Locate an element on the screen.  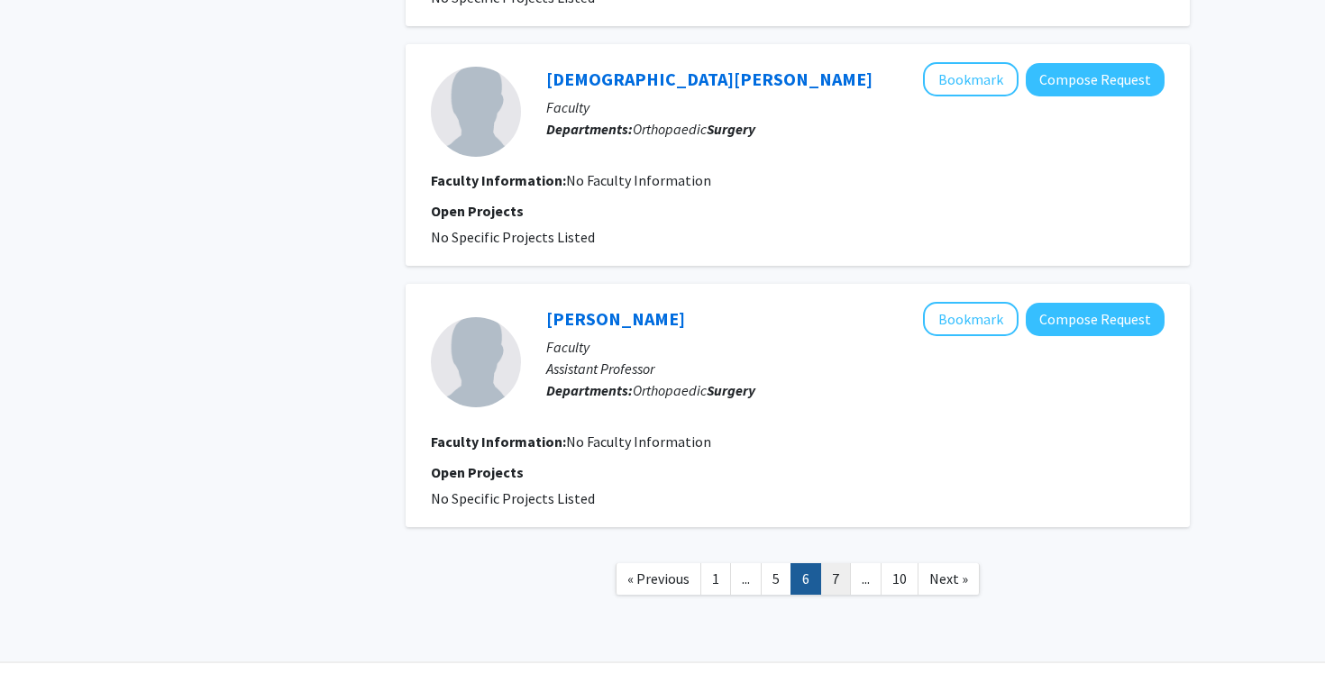
span: Next » is located at coordinates (948, 579).